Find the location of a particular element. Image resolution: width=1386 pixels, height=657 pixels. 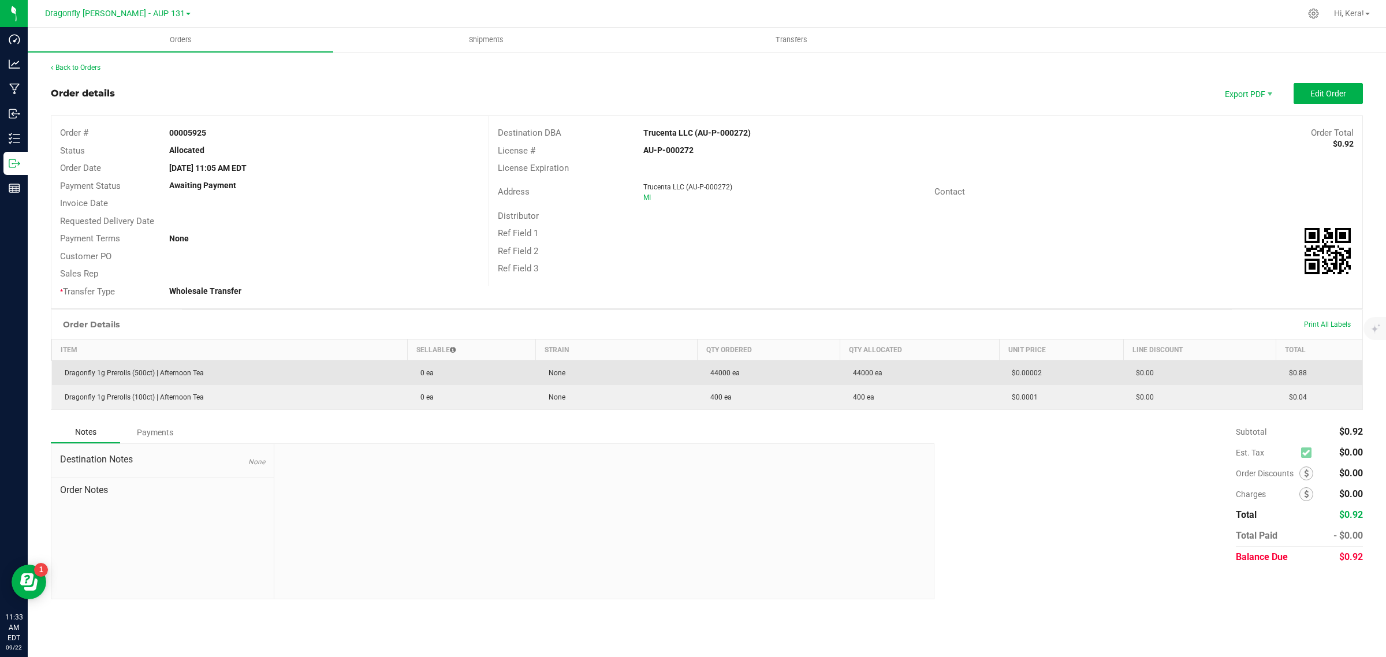

th: Line Discount is located at coordinates (1200, 350).